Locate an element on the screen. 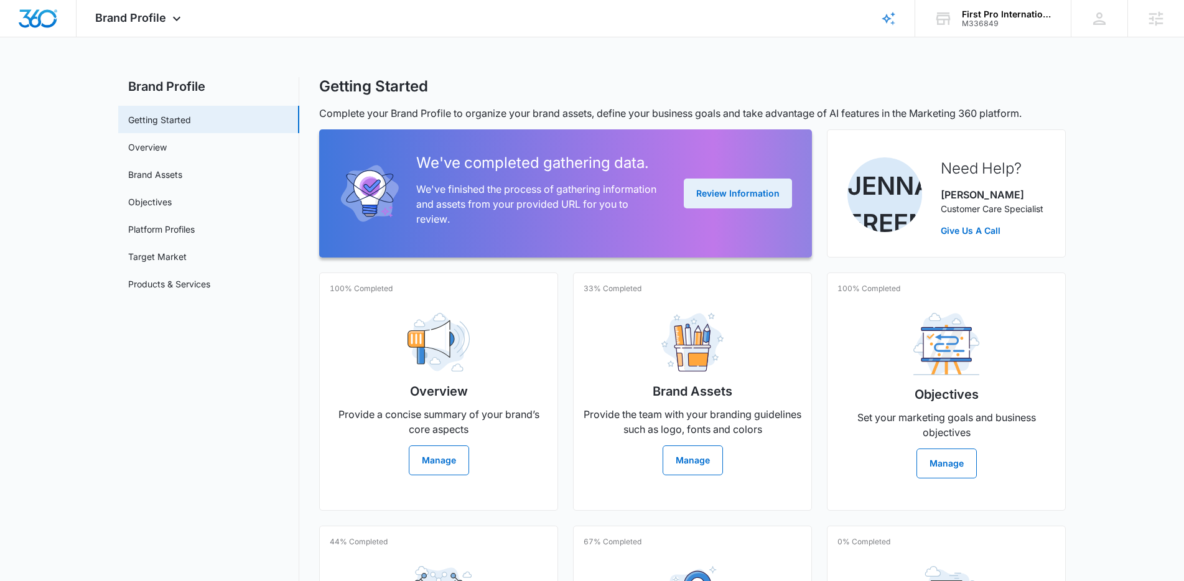  p: 33% Completed is located at coordinates (612, 289).